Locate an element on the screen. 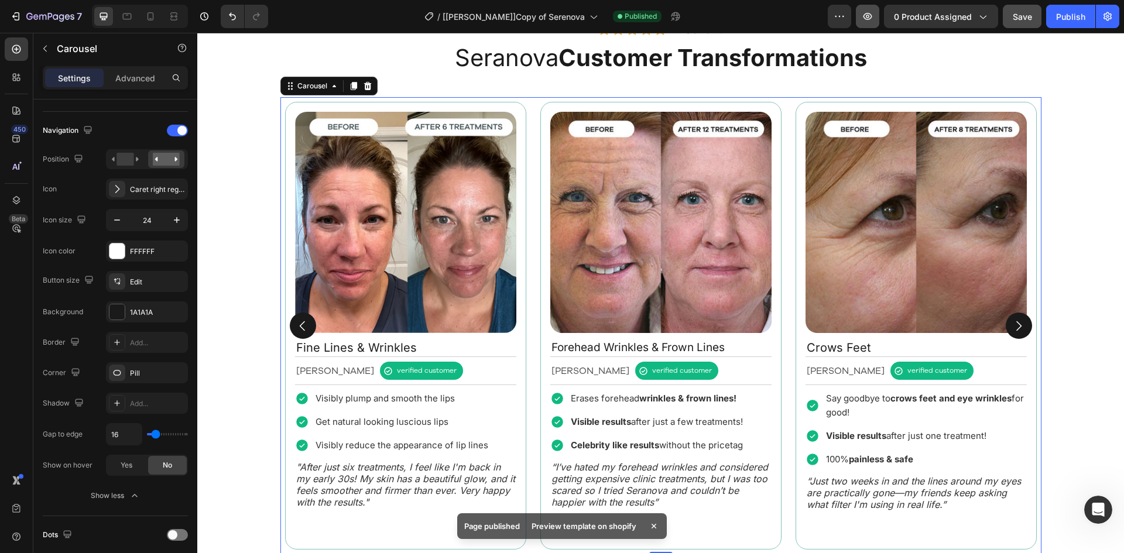 The image size is (1124, 553). div: 1A1A1A is located at coordinates (157, 313).